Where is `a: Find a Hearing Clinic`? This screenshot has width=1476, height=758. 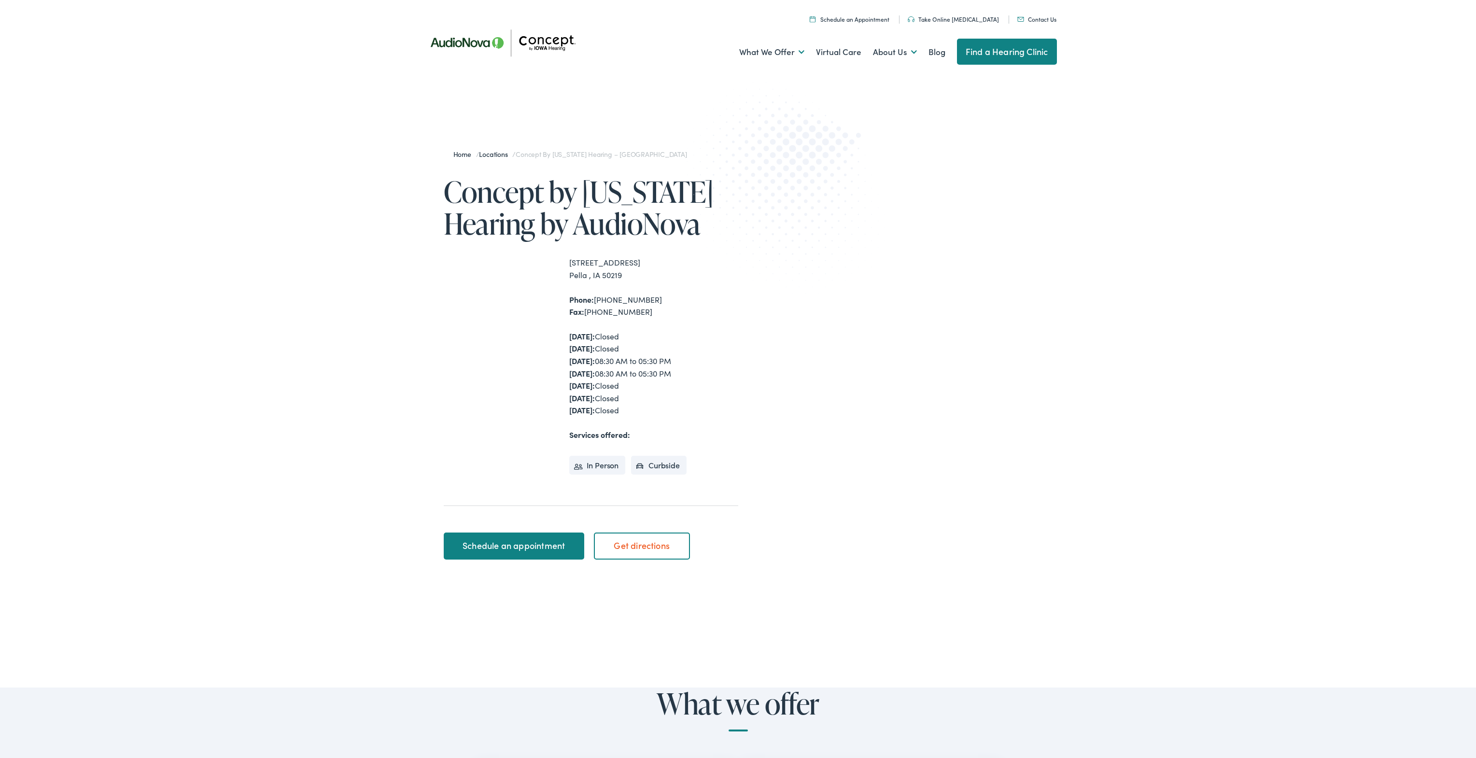
a: Find a Hearing Clinic is located at coordinates (1007, 52).